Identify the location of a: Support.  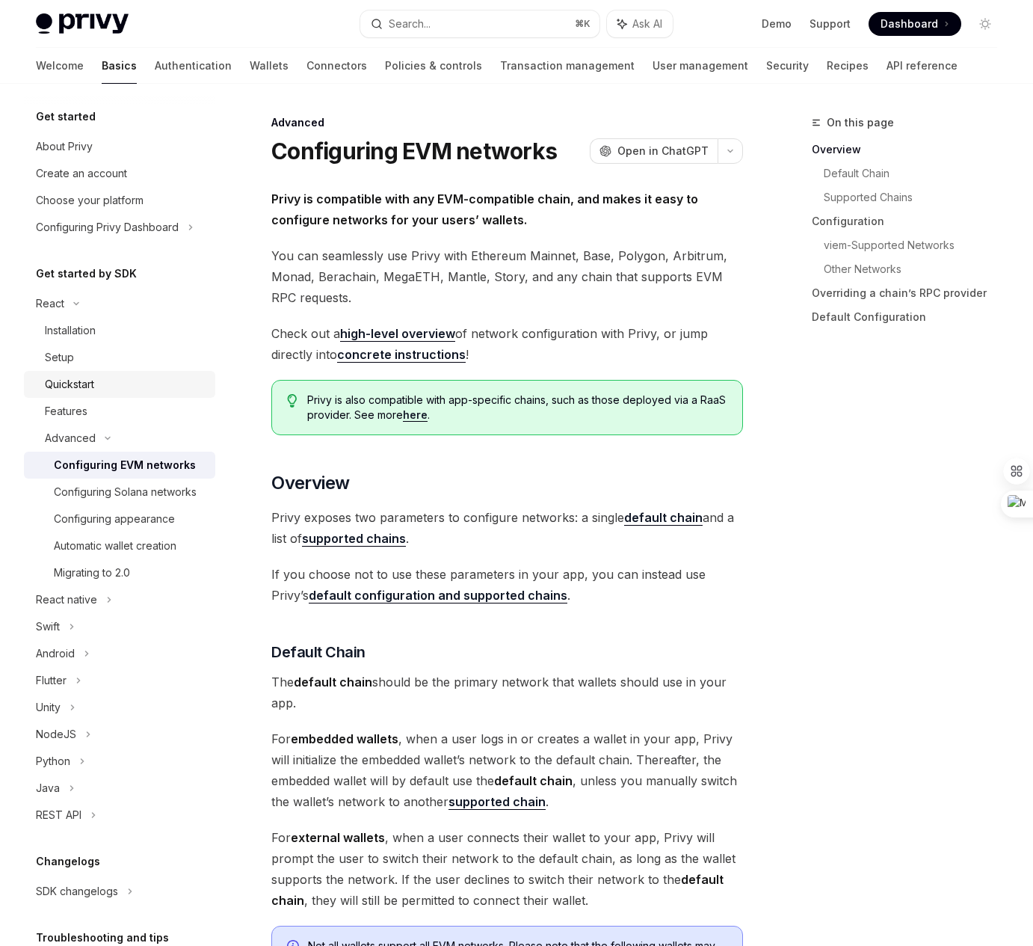
(830, 24).